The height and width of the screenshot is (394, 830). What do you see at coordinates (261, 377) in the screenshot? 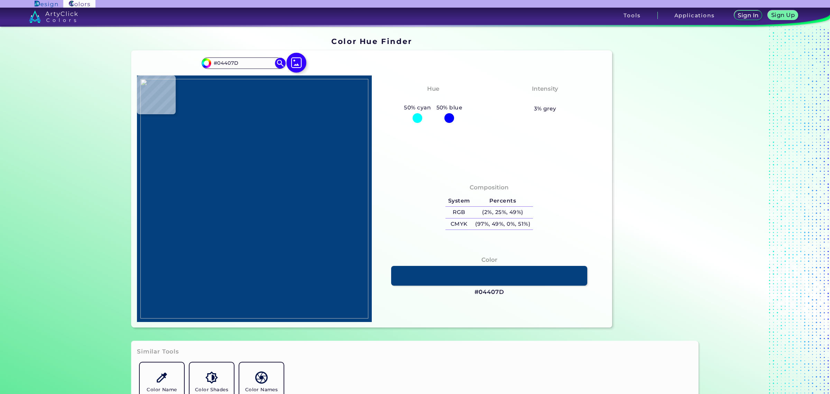
I see `img: icon_color_names_dictionary.svg` at bounding box center [261, 377].